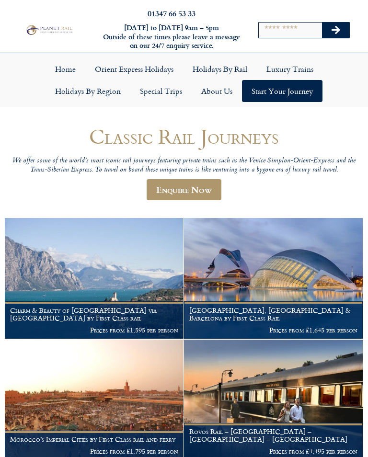 The image size is (368, 457). Describe the element at coordinates (282, 91) in the screenshot. I see `a: Start your Journey` at that location.